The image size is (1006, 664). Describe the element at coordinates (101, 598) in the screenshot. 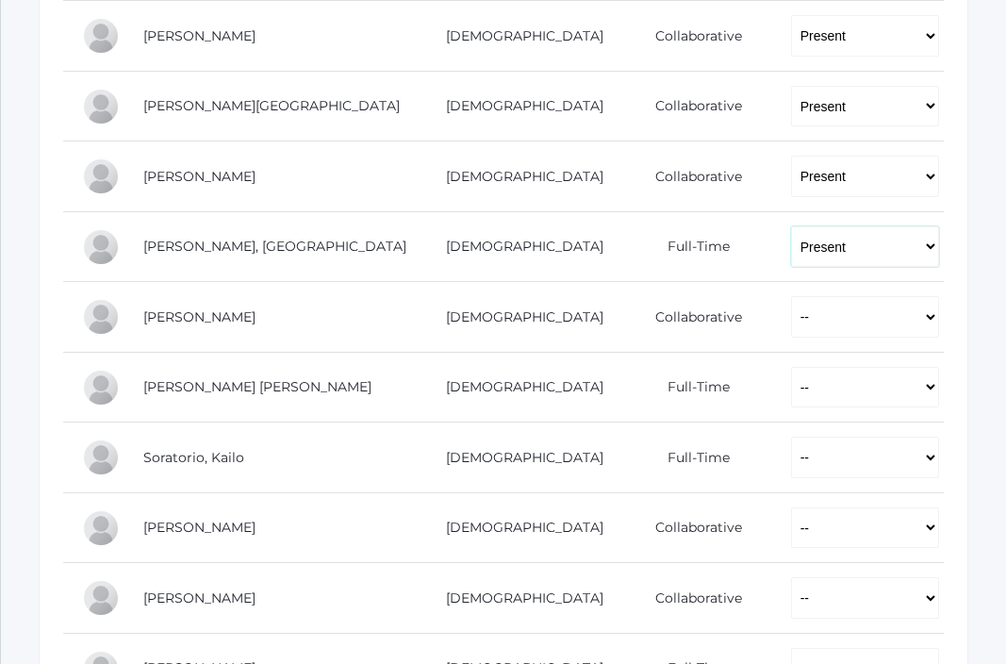

I see `div: Maxwell Tourje` at that location.